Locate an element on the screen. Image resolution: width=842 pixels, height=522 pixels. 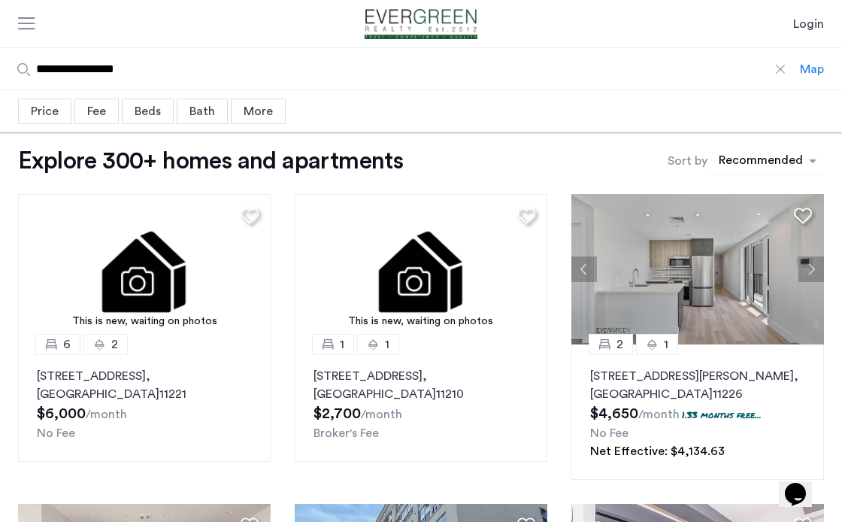
a: Cazamio Logo is located at coordinates (421, 24).